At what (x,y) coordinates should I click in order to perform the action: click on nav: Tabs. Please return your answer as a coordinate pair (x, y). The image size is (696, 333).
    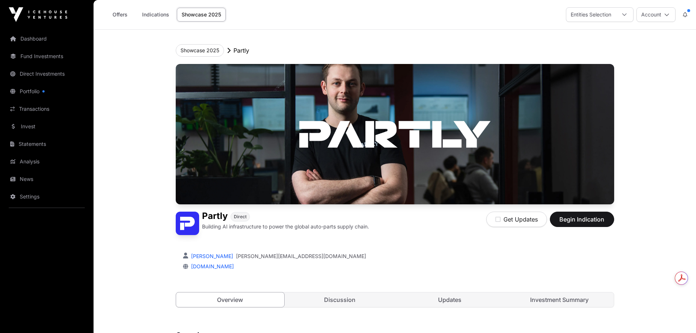
    Looking at the image, I should click on (395, 300).